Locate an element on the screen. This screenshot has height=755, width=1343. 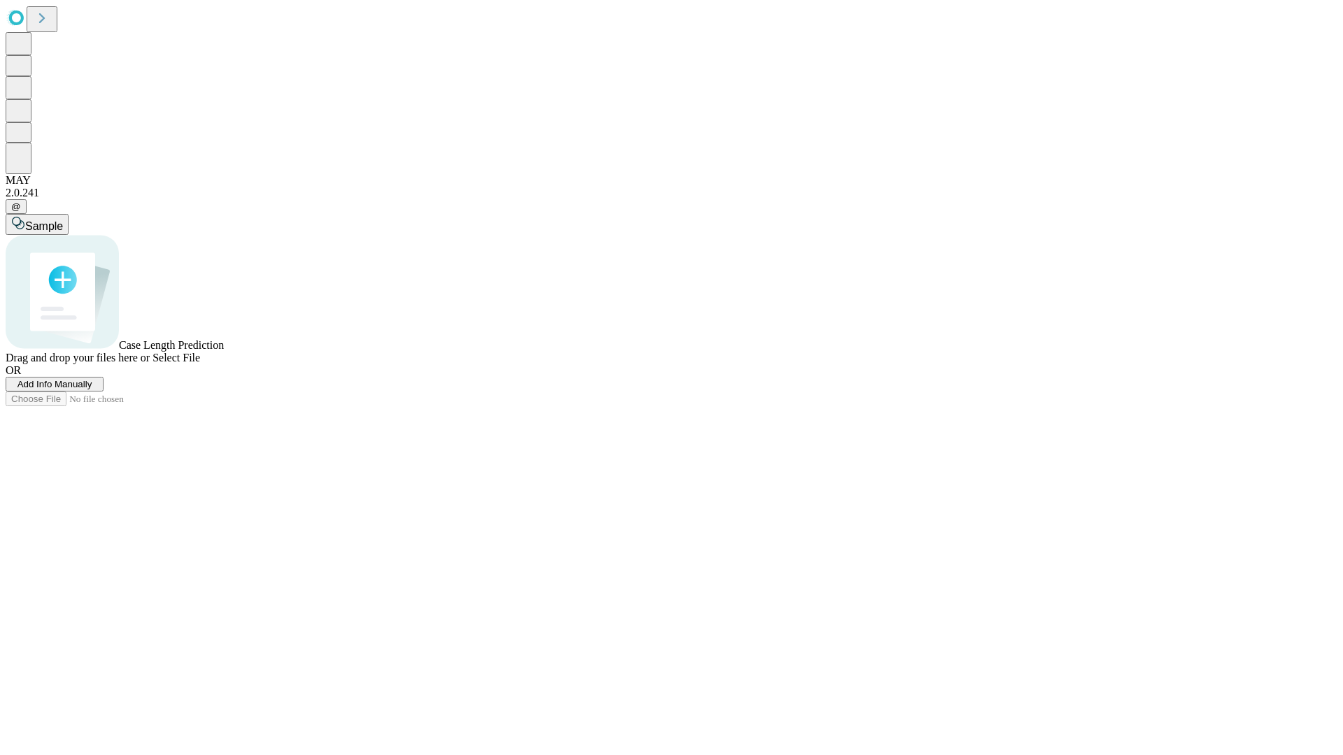
span: Drag and drop your files here or is located at coordinates (78, 357).